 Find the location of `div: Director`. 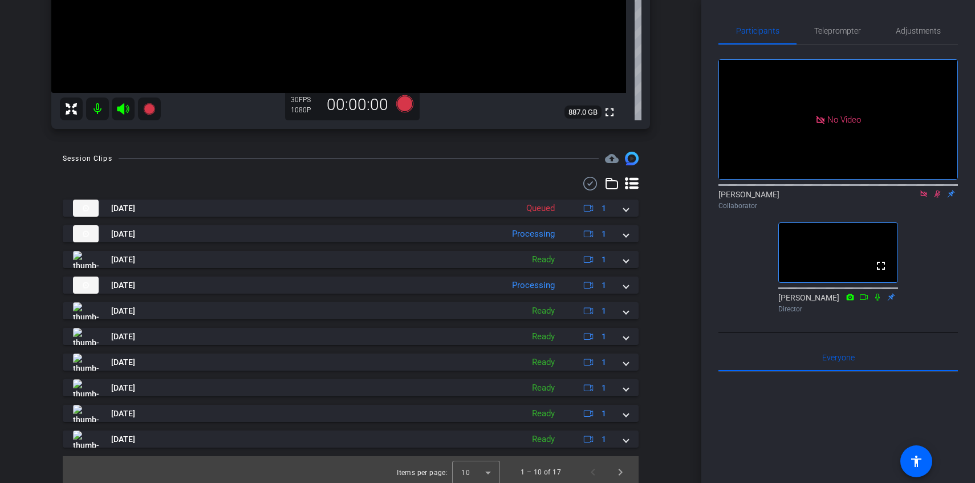

div: Director is located at coordinates (838, 309).